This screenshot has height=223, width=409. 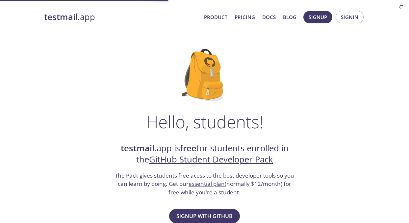 I want to click on a: GitHub Student Developer Pack, so click(x=211, y=159).